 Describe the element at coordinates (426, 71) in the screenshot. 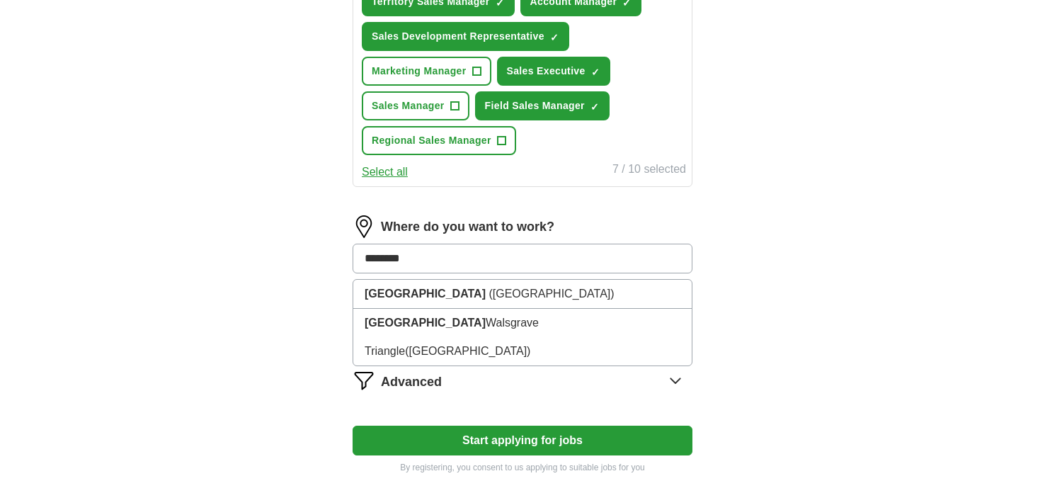

I see `button: Marketing Manager` at that location.